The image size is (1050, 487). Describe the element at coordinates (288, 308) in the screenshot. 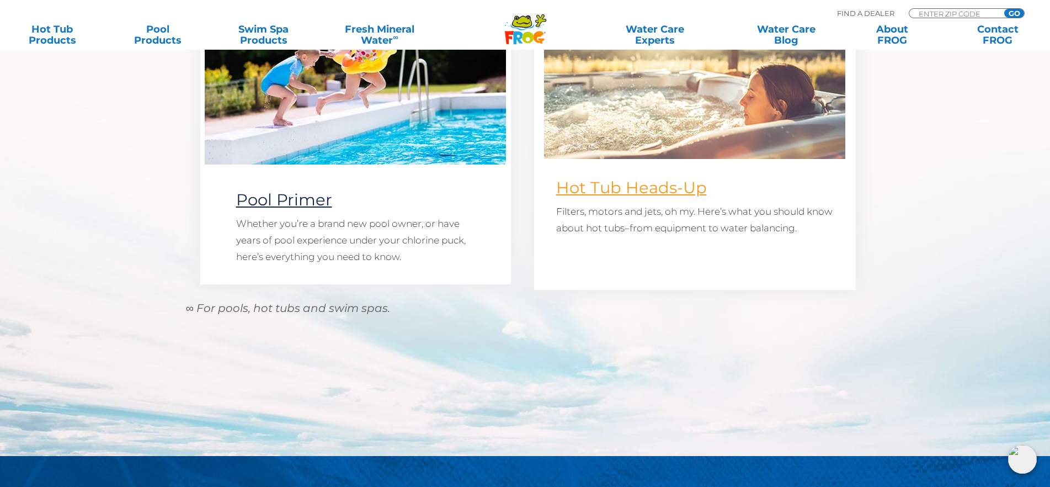

I see `em: ∞ For pools, hot tubs and swim spas.` at that location.